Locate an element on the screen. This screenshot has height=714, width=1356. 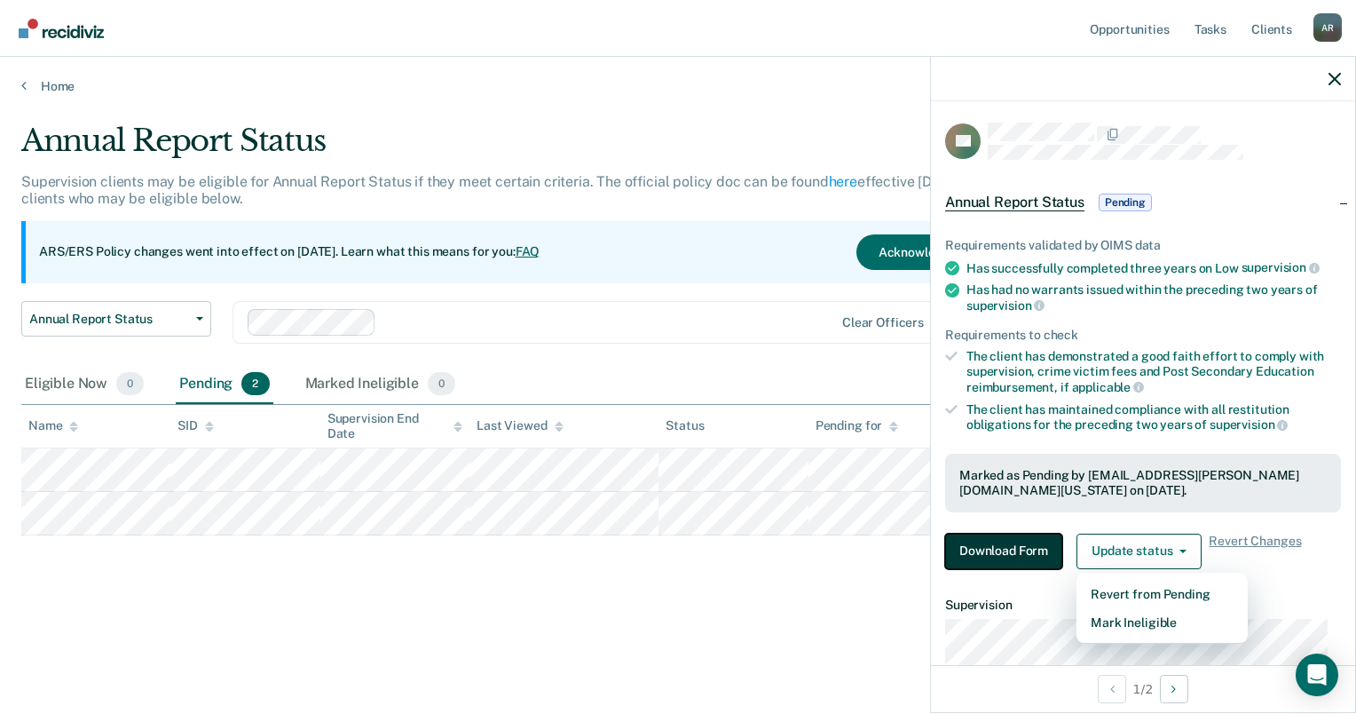
div: Has had no warrants issued within the preceding two years of is located at coordinates (1154, 297).